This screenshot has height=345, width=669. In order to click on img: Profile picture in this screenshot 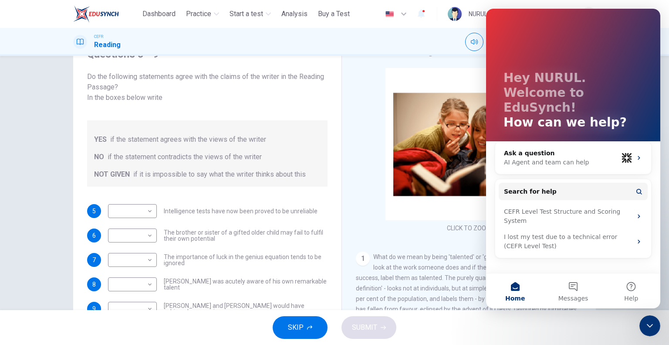, I will do `click(455, 14)`.